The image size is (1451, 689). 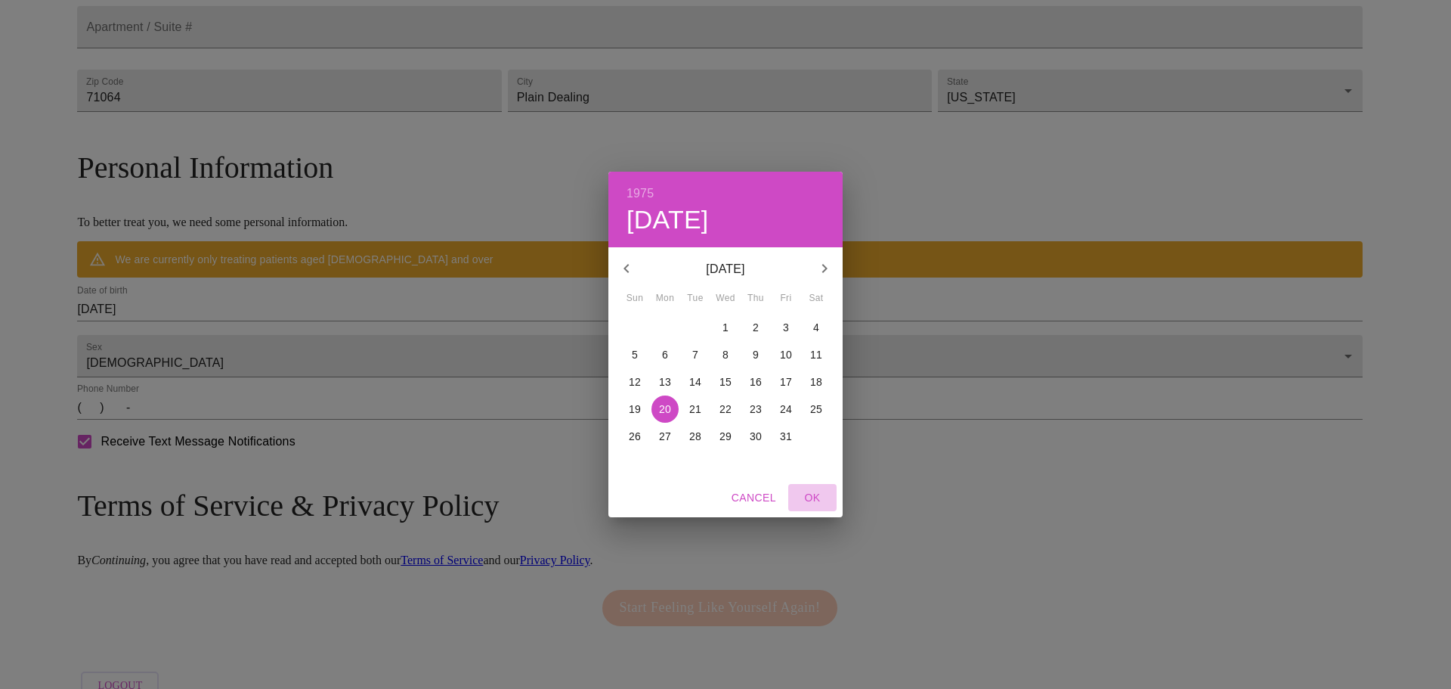 What do you see at coordinates (786, 382) in the screenshot?
I see `p: 17` at bounding box center [786, 382].